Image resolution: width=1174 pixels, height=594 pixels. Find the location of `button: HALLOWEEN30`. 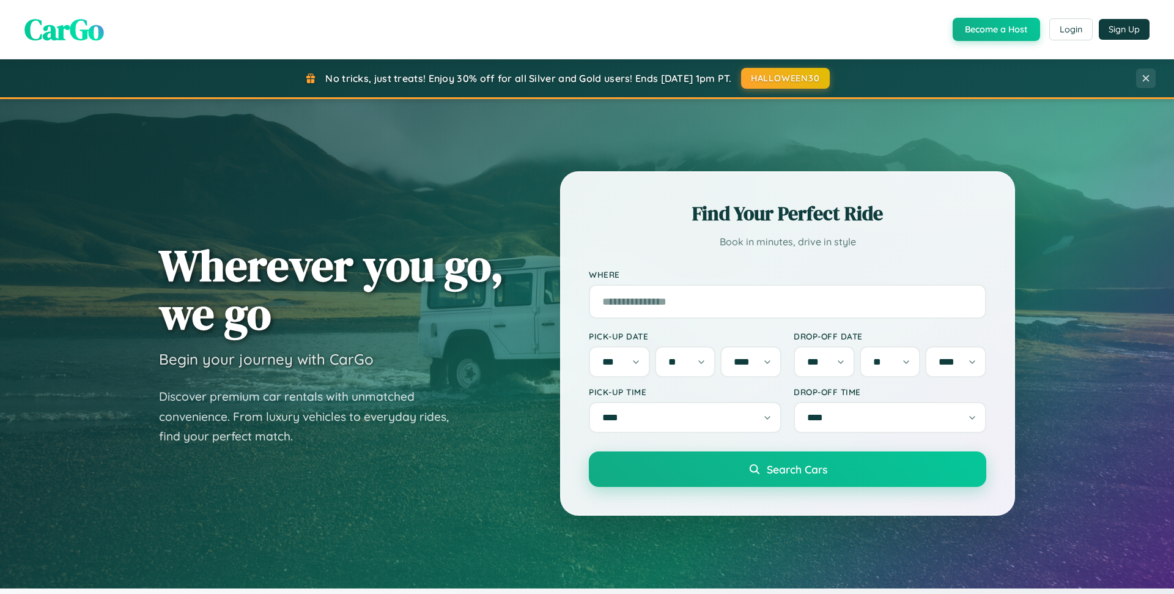

button: HALLOWEEN30 is located at coordinates (785, 78).